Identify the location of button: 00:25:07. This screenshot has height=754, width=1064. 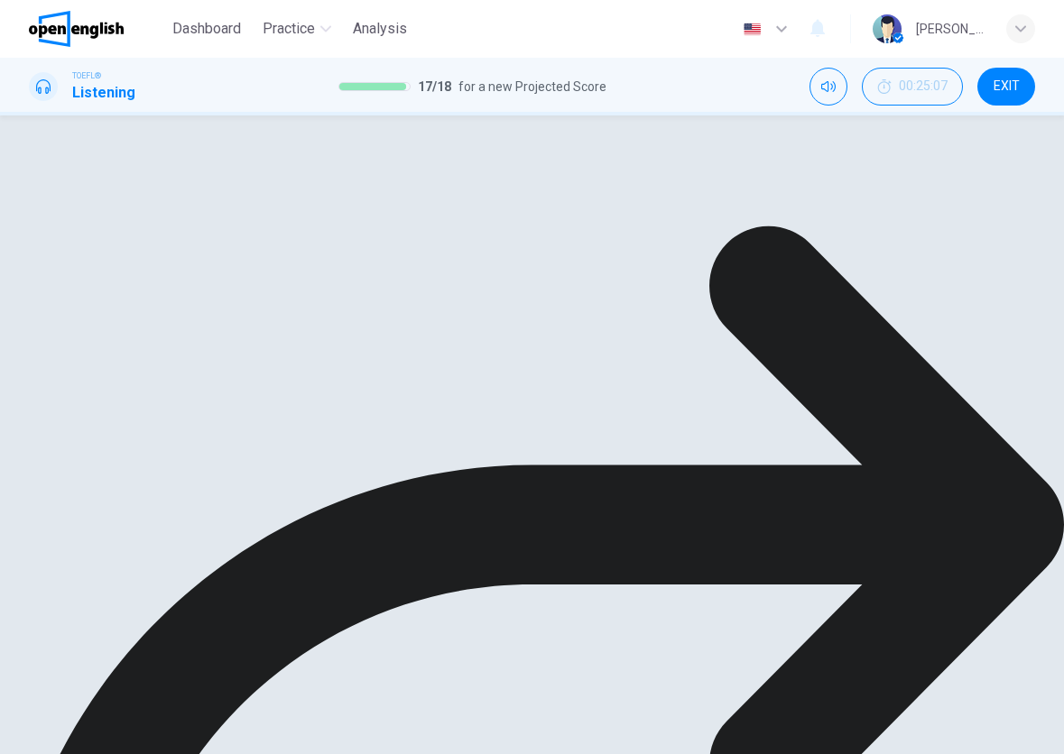
(912, 87).